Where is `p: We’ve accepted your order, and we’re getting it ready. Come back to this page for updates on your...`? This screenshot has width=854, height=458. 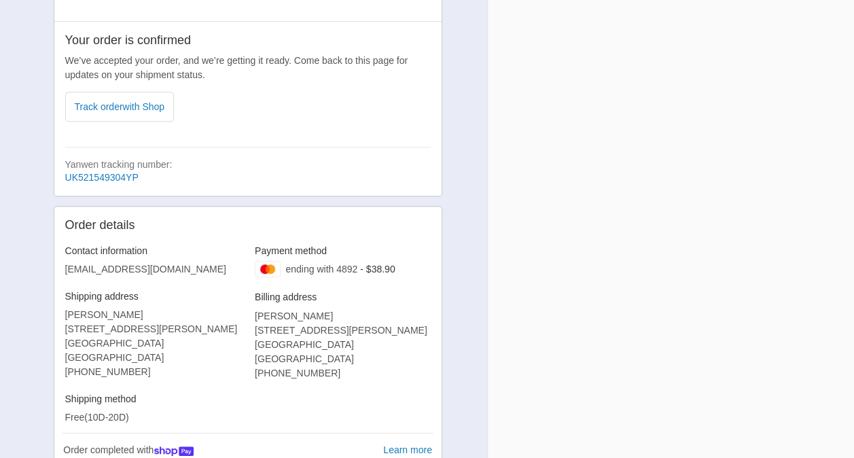 p: We’ve accepted your order, and we’re getting it ready. Come back to this page for updates on your... is located at coordinates (248, 68).